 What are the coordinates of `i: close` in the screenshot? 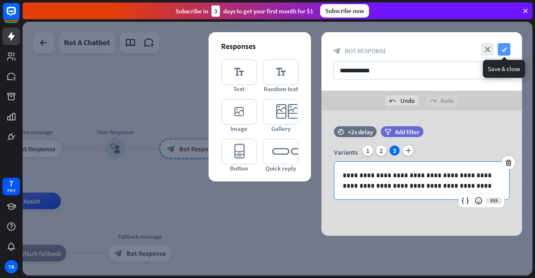 It's located at (487, 49).